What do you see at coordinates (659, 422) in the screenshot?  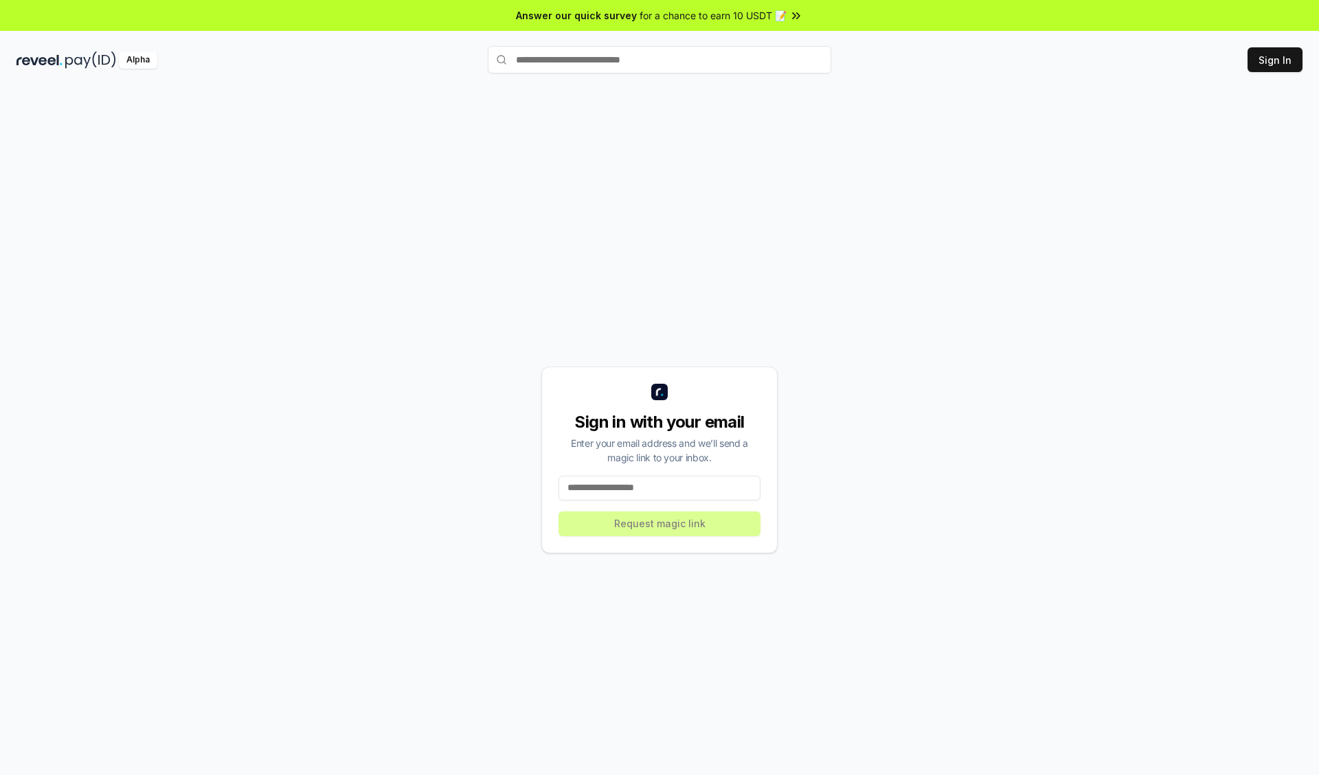 I see `div: Sign in with your email` at bounding box center [659, 422].